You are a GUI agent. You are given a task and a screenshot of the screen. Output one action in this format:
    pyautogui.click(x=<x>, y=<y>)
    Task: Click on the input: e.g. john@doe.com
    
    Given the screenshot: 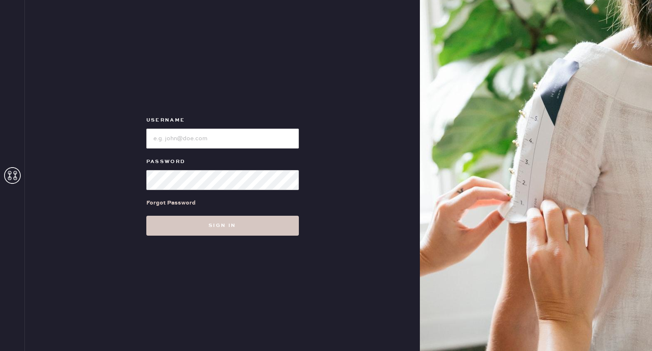 What is the action you would take?
    pyautogui.click(x=223, y=139)
    